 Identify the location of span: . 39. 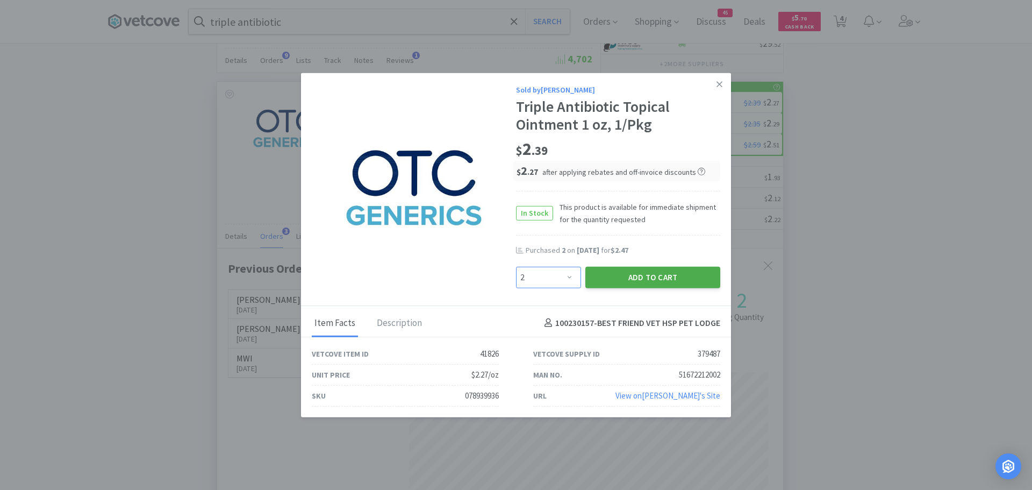
(540, 150).